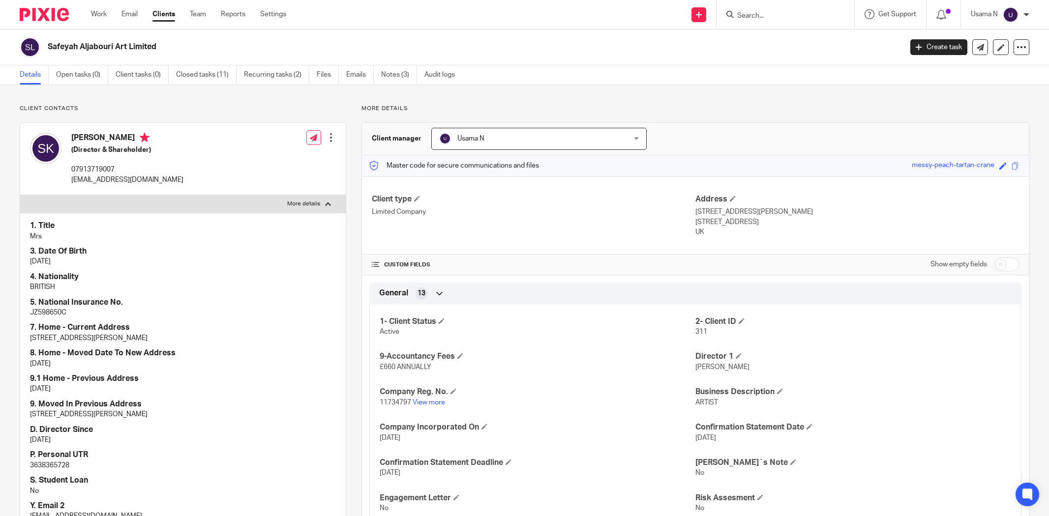 Image resolution: width=1049 pixels, height=516 pixels. I want to click on a: Create task, so click(939, 47).